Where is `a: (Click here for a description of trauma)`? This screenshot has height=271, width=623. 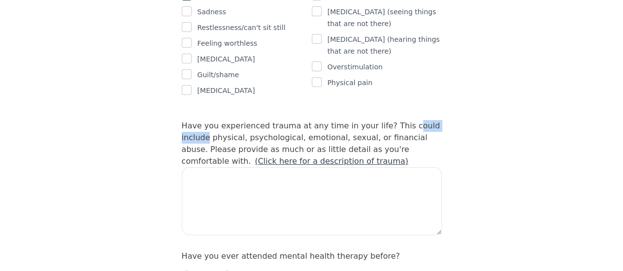 a: (Click here for a description of trauma) is located at coordinates (332, 161).